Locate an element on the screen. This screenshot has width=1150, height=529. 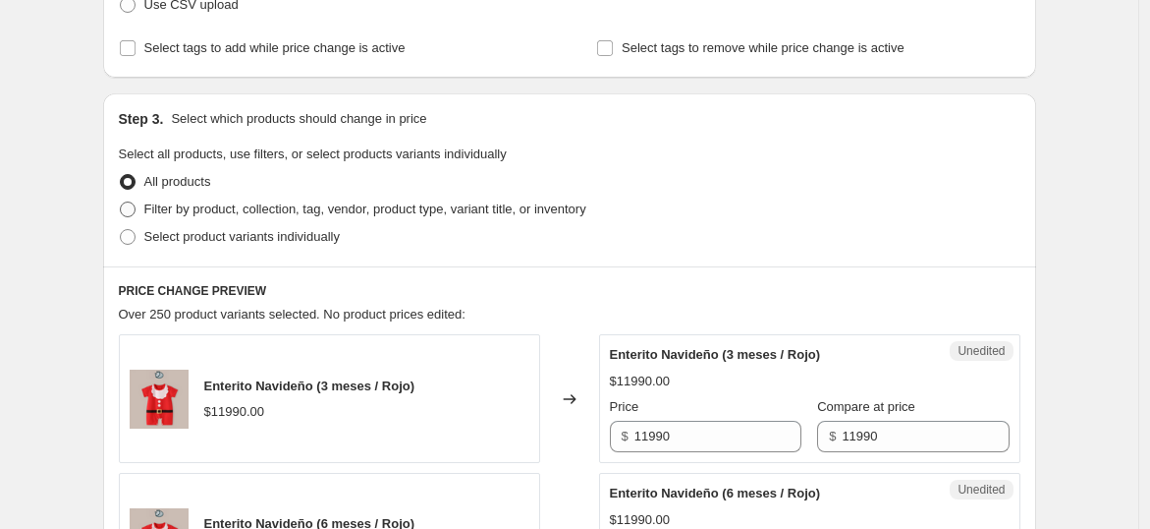
span: Select all products, use filters, or select products variants individually is located at coordinates (312, 153).